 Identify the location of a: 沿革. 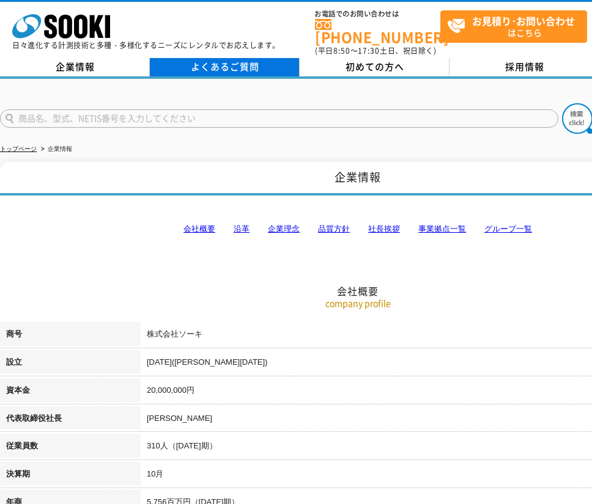
(241, 229).